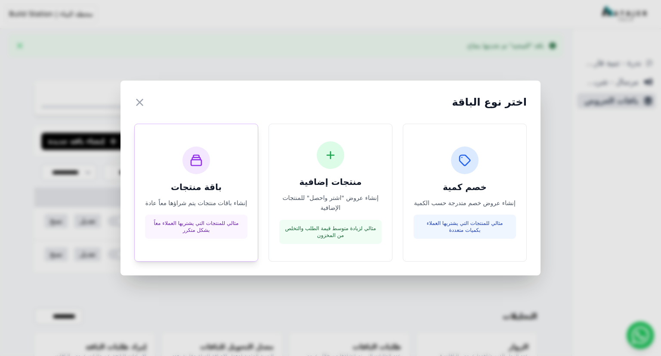  What do you see at coordinates (331, 203) in the screenshot?
I see `p: إنشاء عروض "اشتر واحصل" للمنتجات الإضافية` at bounding box center [331, 203].